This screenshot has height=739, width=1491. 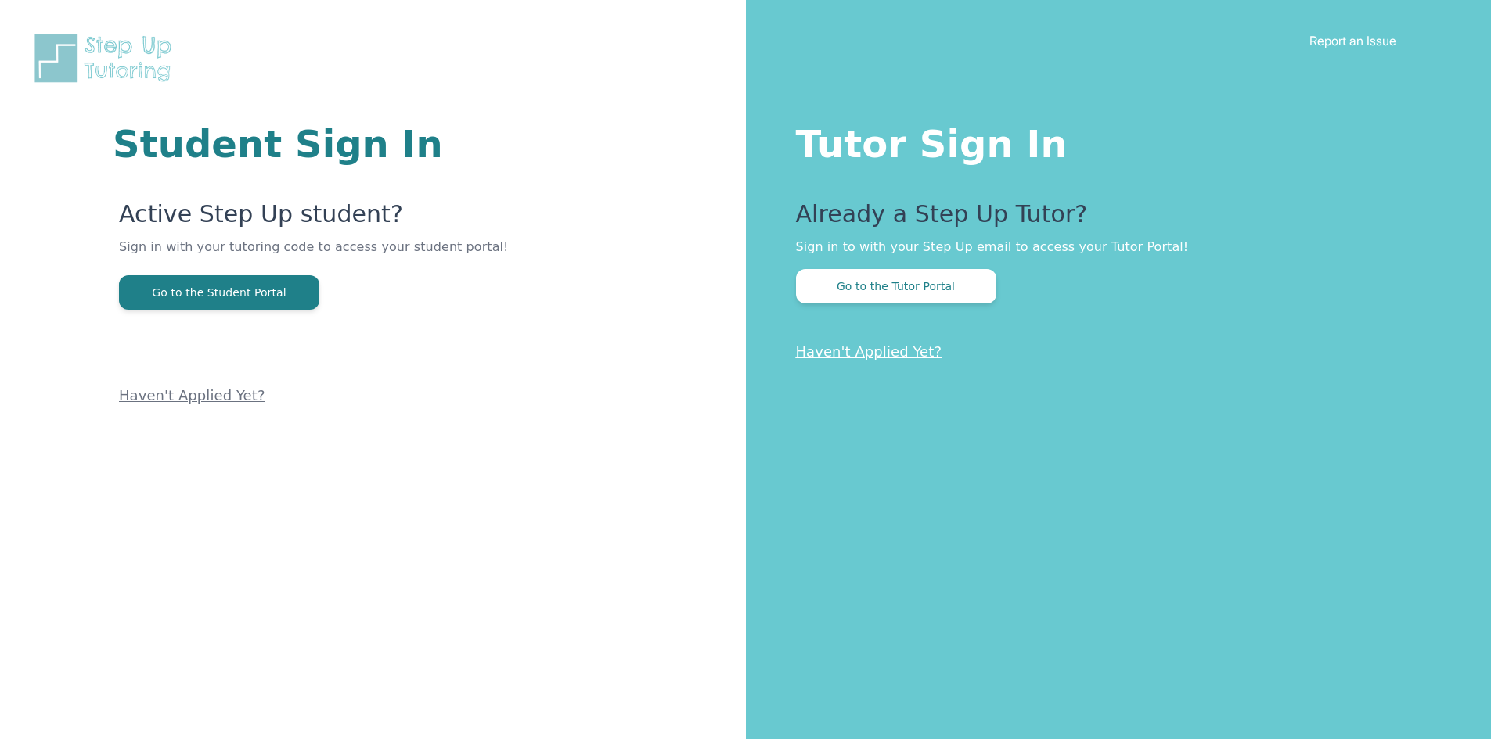 What do you see at coordinates (219, 292) in the screenshot?
I see `a: Go to the Student Portal` at bounding box center [219, 292].